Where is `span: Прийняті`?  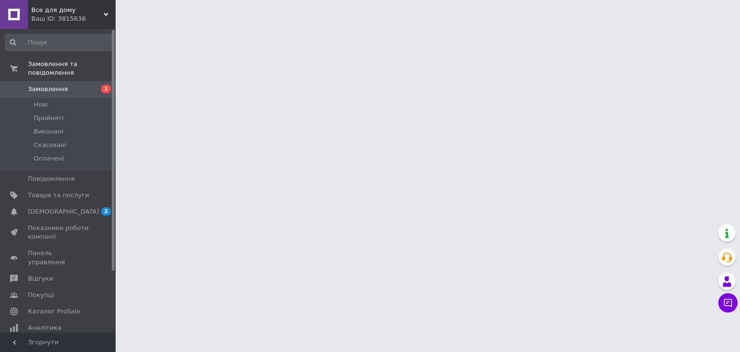
span: Прийняті is located at coordinates (49, 118).